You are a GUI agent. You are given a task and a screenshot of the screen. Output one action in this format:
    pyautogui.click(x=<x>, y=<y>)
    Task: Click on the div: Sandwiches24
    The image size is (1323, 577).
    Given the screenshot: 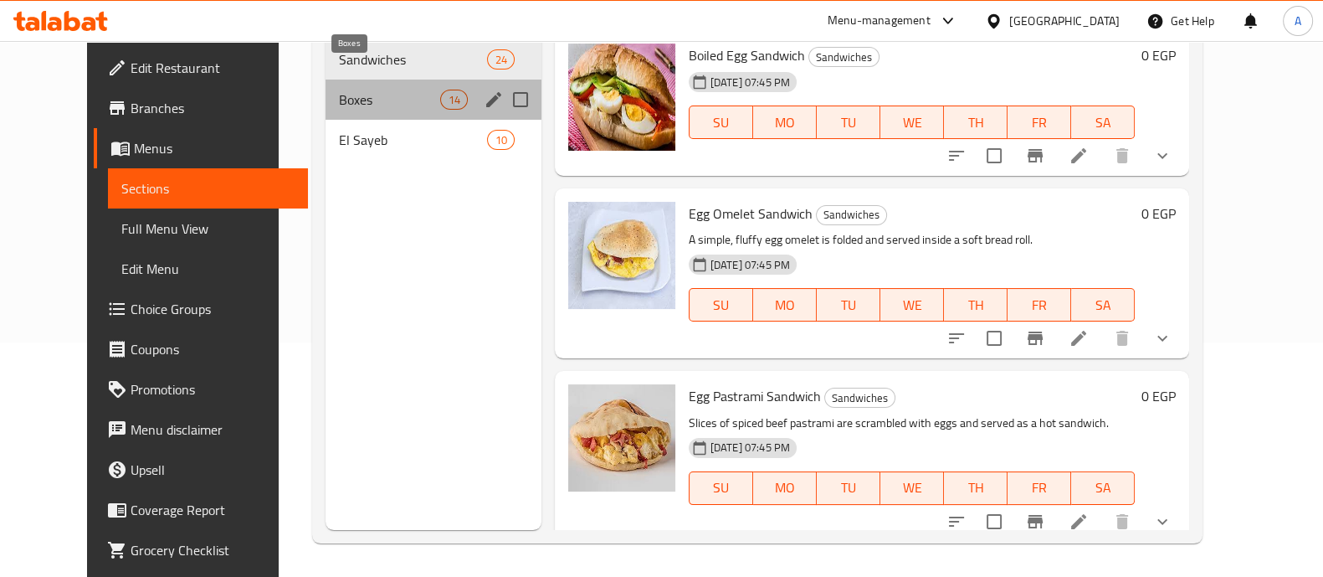 What is the action you would take?
    pyautogui.click(x=434, y=59)
    